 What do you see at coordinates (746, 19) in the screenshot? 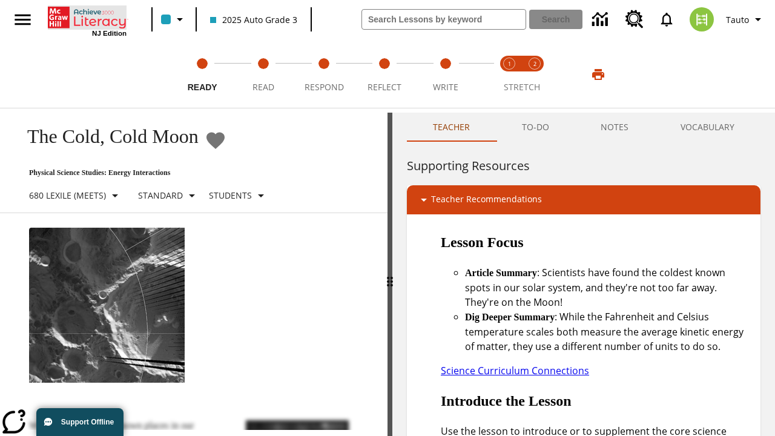
I see `button: Profile/Settings` at bounding box center [746, 19].